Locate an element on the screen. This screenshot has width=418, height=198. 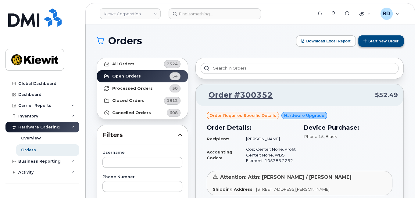
strong: Accounting Codes: is located at coordinates (219, 154).